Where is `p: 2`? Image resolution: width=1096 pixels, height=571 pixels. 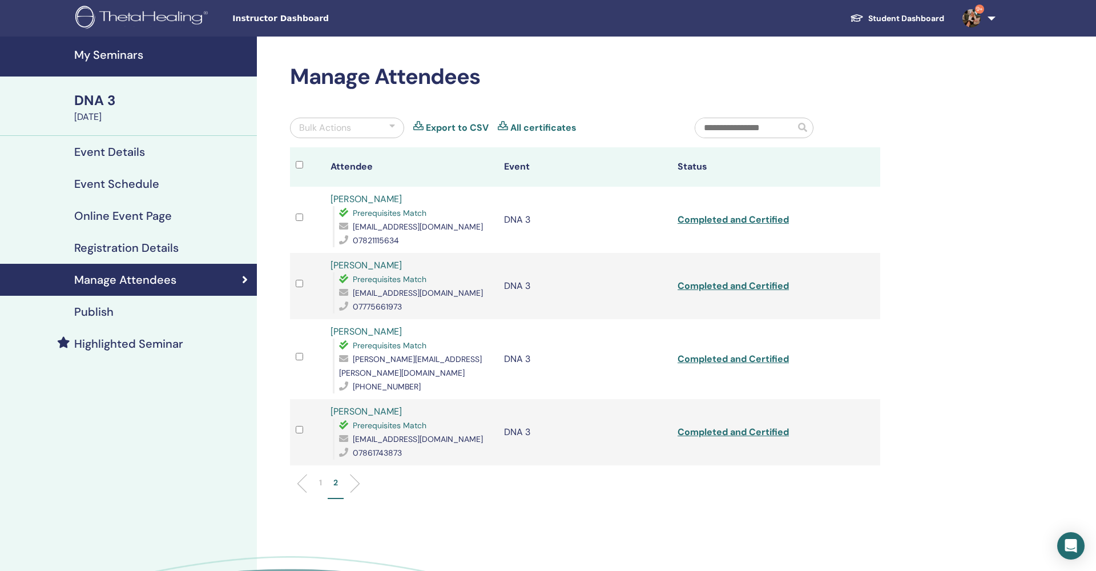 p: 2 is located at coordinates (336, 483).